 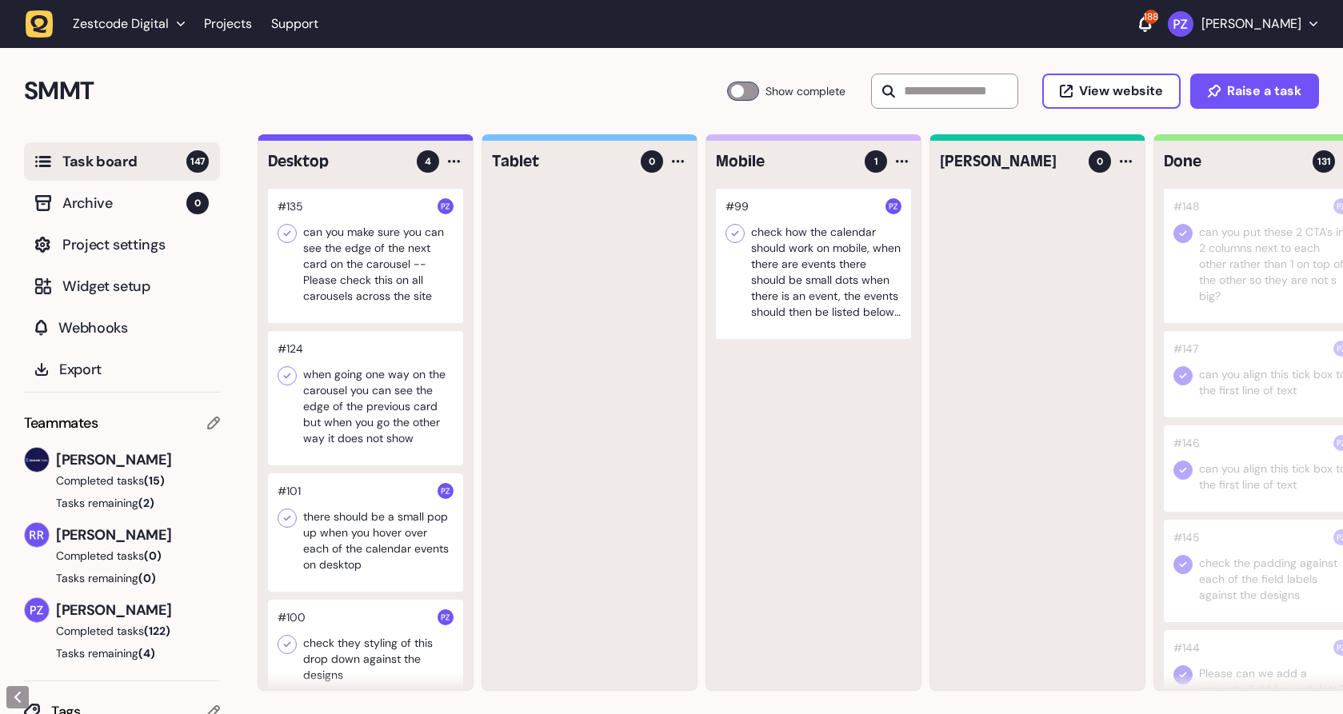 What do you see at coordinates (1009, 162) in the screenshot?
I see `h4: Harry` at bounding box center [1009, 162].